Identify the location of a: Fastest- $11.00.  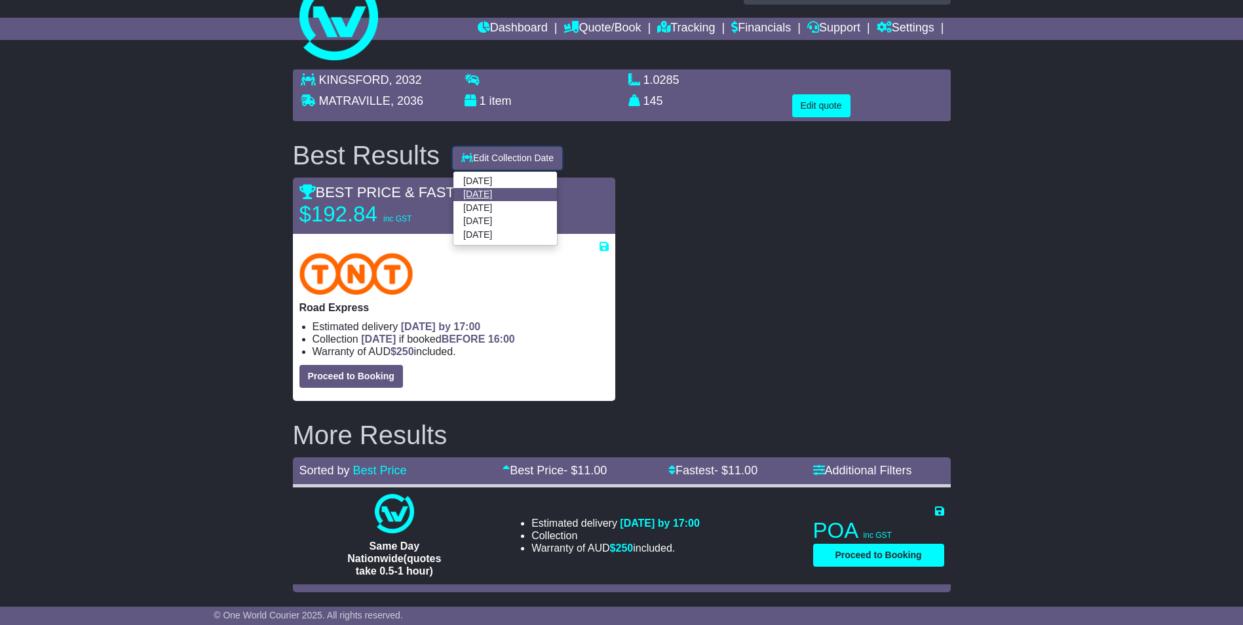
(713, 471).